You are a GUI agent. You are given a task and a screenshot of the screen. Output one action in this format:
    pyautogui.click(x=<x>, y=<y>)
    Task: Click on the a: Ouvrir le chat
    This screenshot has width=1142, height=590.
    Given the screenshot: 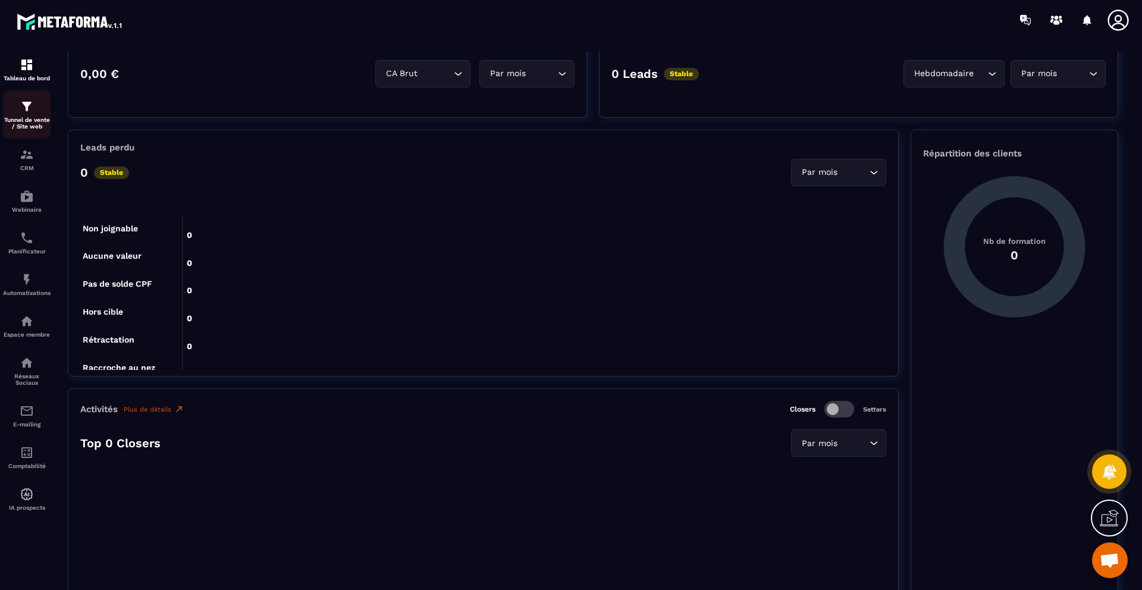 What is the action you would take?
    pyautogui.click(x=1110, y=560)
    